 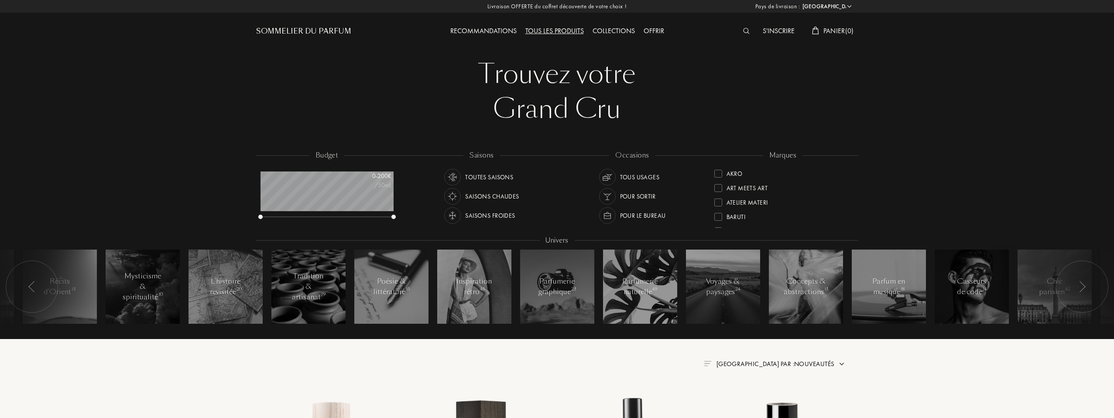 What do you see at coordinates (557, 287) in the screenshot?
I see `div: Parfumerie graphique` at bounding box center [557, 287].